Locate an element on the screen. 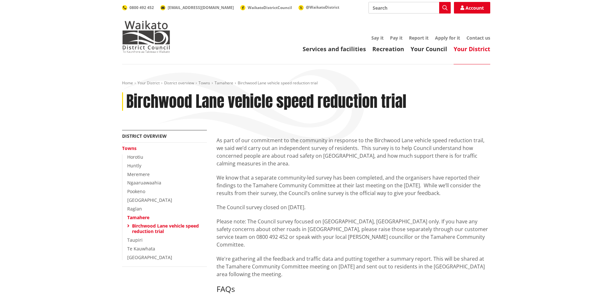 The width and height of the screenshot is (612, 299). a: Meremere is located at coordinates (139, 174).